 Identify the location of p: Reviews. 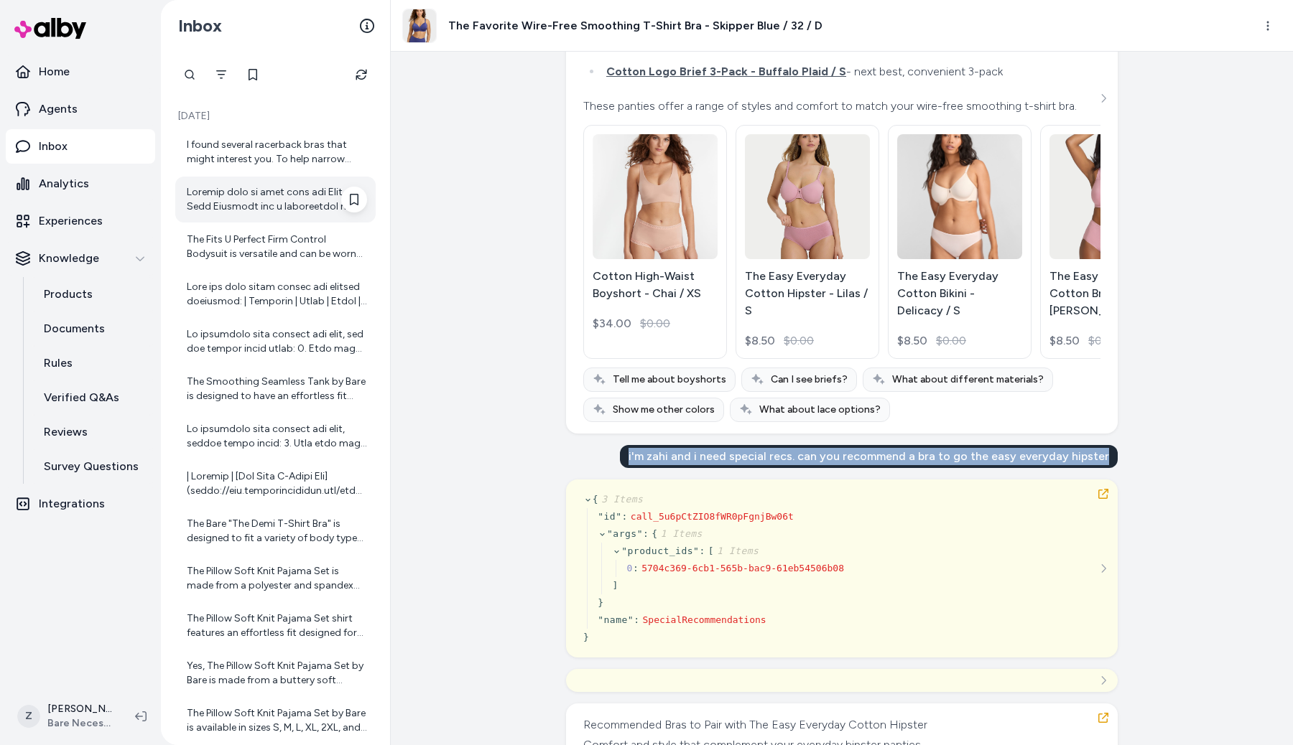
(65, 432).